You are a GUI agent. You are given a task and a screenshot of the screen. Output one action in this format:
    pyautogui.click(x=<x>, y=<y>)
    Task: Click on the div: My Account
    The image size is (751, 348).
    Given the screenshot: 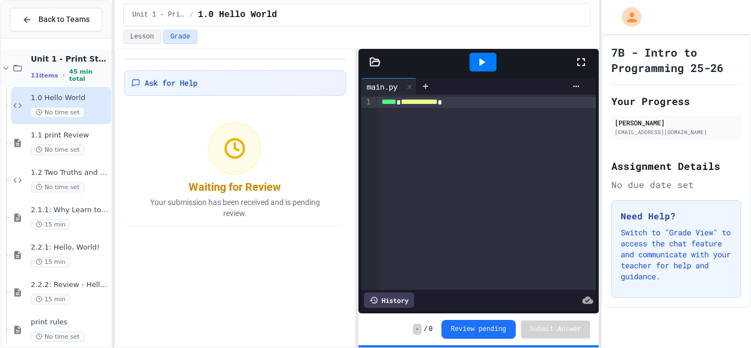 What is the action you would take?
    pyautogui.click(x=627, y=17)
    